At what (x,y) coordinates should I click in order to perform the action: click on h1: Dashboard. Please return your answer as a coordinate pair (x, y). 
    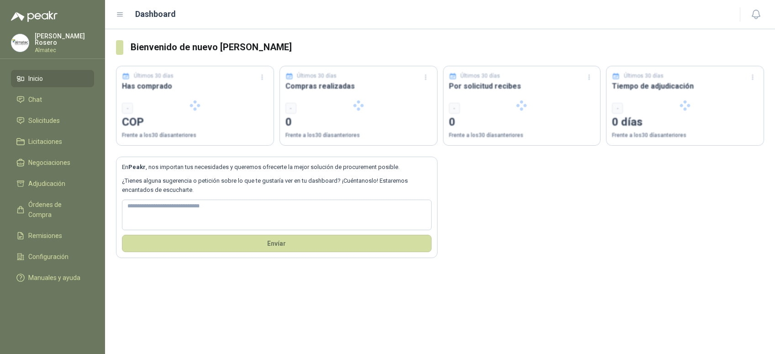
    Looking at the image, I should click on (155, 14).